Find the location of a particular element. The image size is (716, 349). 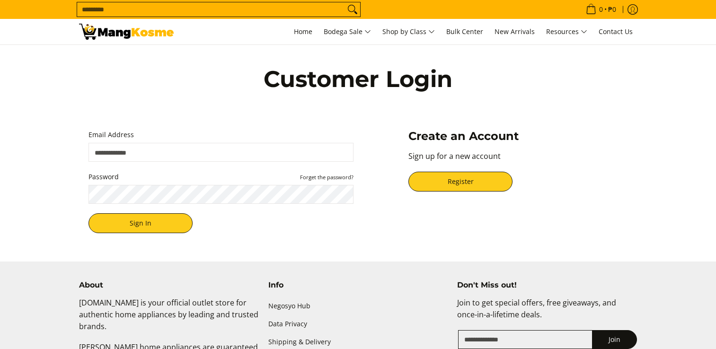

a: Home is located at coordinates (303, 32).